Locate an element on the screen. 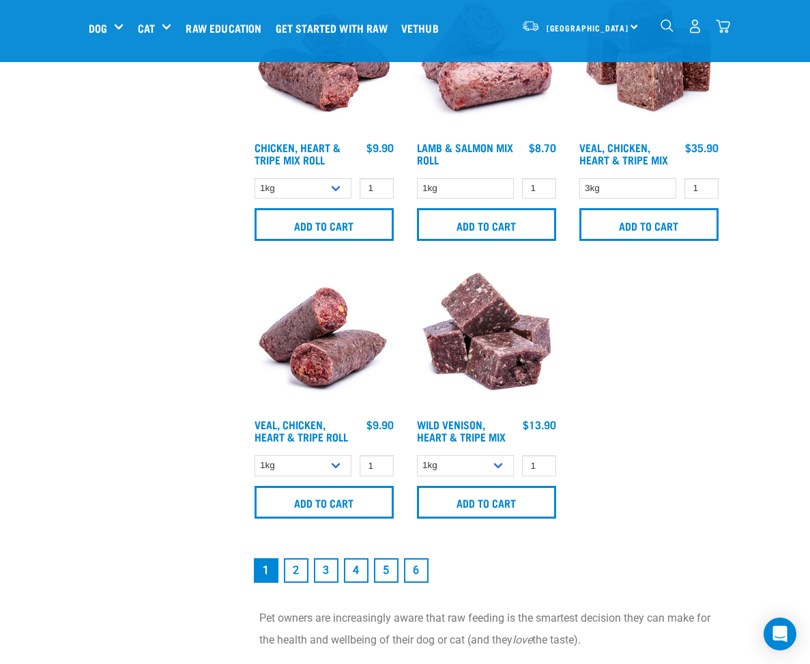  div: $8.70 is located at coordinates (542, 147).